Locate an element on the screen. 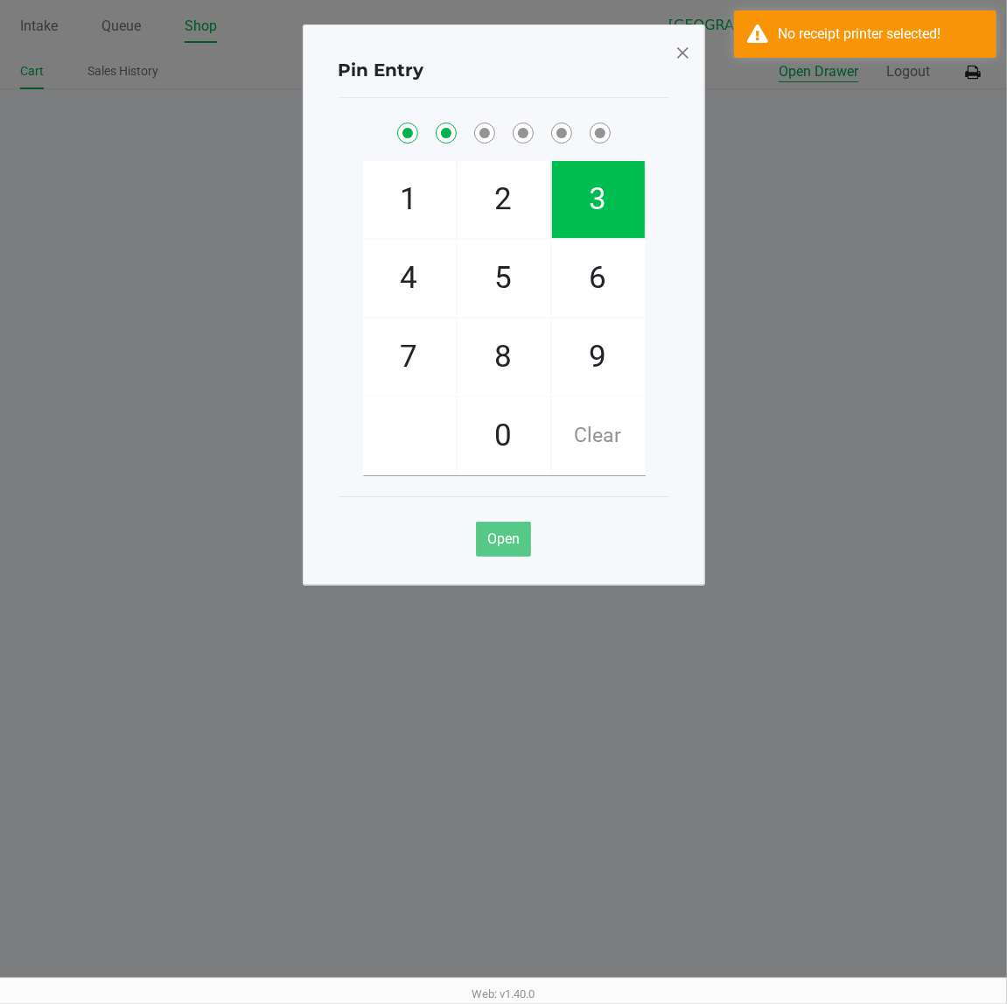 This screenshot has width=1007, height=1004. span: 2 is located at coordinates (504, 200).